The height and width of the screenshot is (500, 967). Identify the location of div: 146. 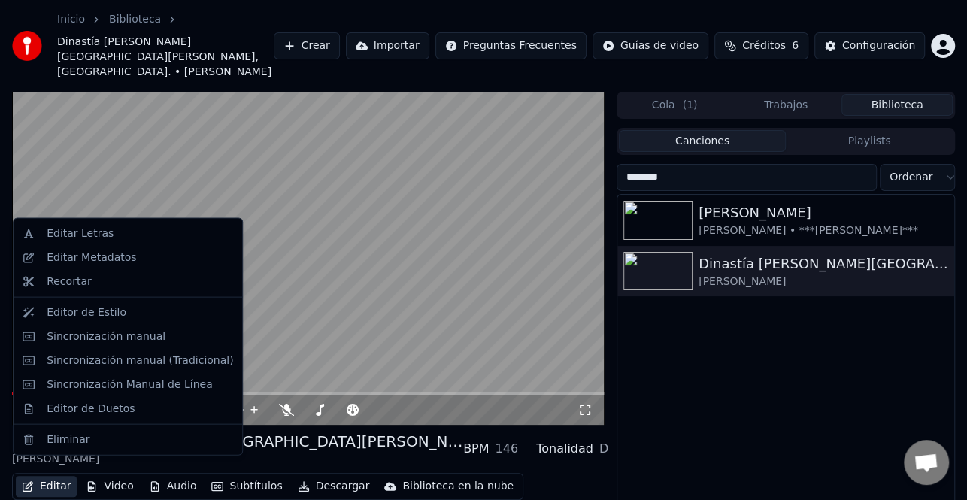
(506, 449).